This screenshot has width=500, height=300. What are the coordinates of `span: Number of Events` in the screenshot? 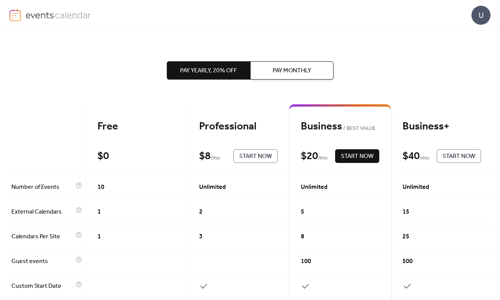 It's located at (43, 187).